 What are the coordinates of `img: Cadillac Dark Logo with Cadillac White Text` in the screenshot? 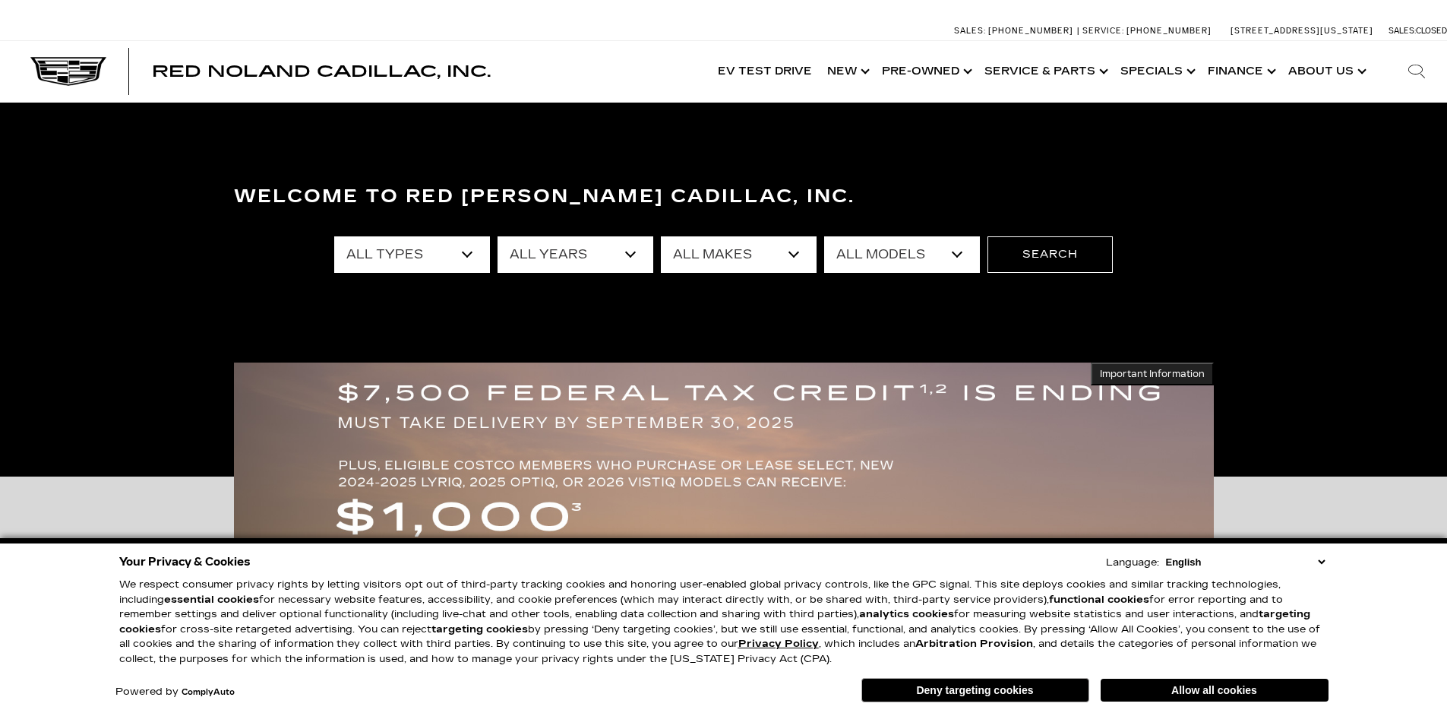 It's located at (68, 71).